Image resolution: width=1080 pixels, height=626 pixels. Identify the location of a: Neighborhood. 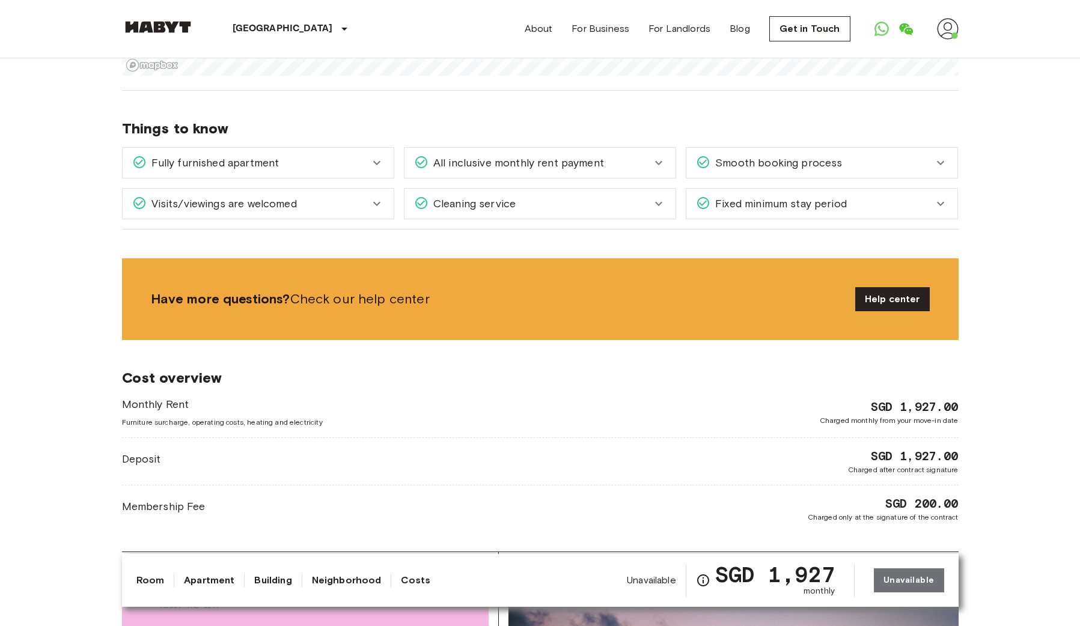
(347, 581).